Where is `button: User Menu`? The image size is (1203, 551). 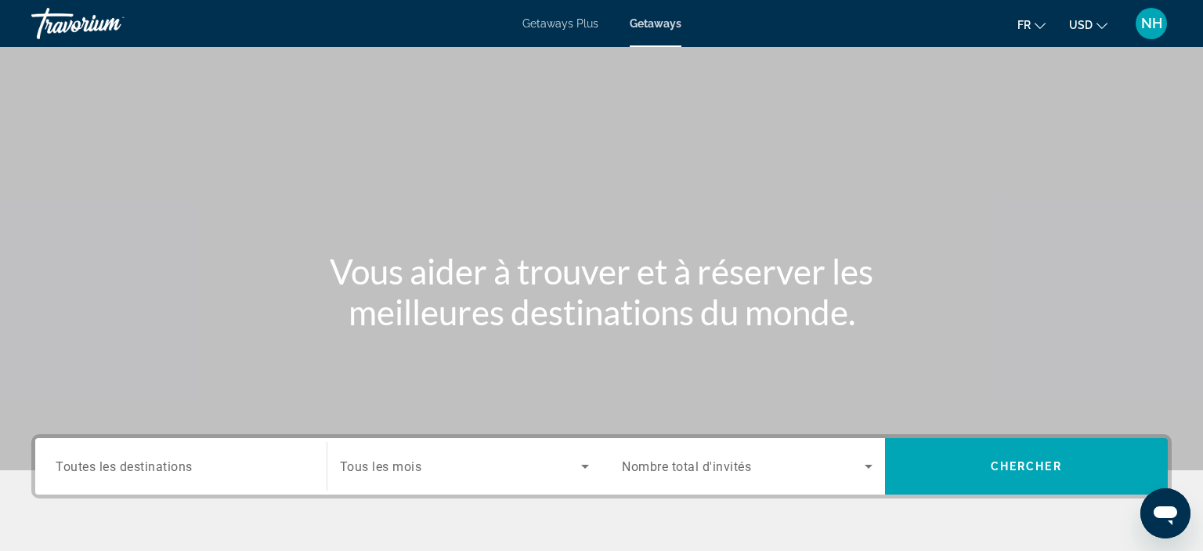
button: User Menu is located at coordinates (1152, 24).